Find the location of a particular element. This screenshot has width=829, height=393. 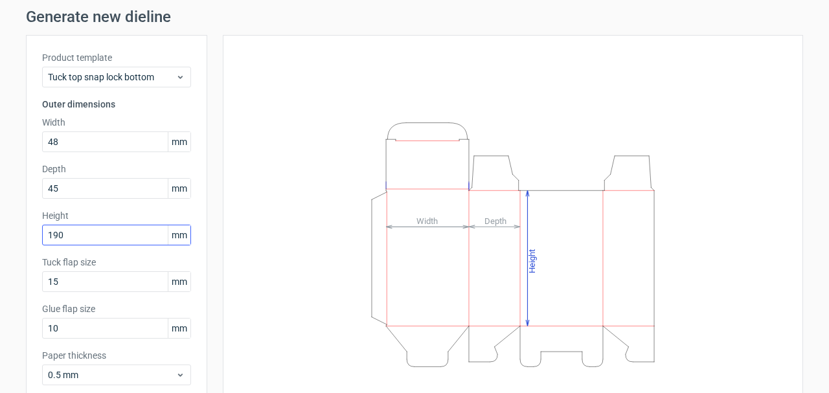

span: Tuck top snap lock bottom is located at coordinates (111, 77).